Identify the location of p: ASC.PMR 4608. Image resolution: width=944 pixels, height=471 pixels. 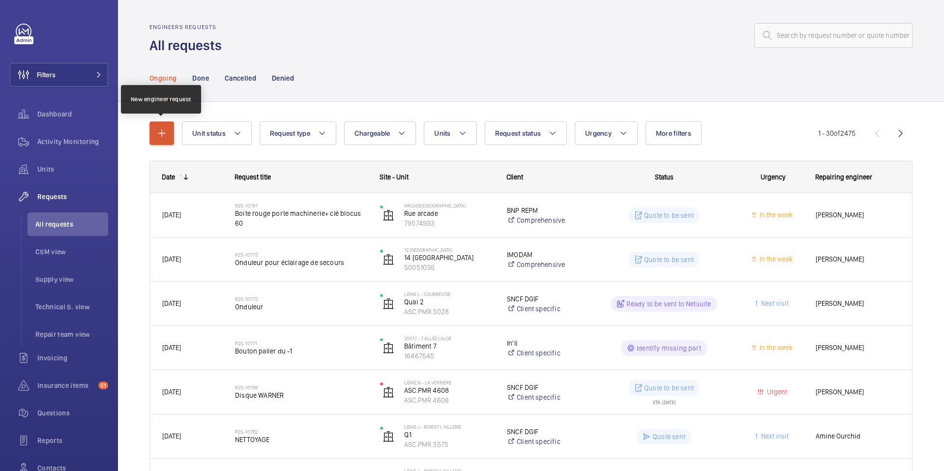
(449, 390).